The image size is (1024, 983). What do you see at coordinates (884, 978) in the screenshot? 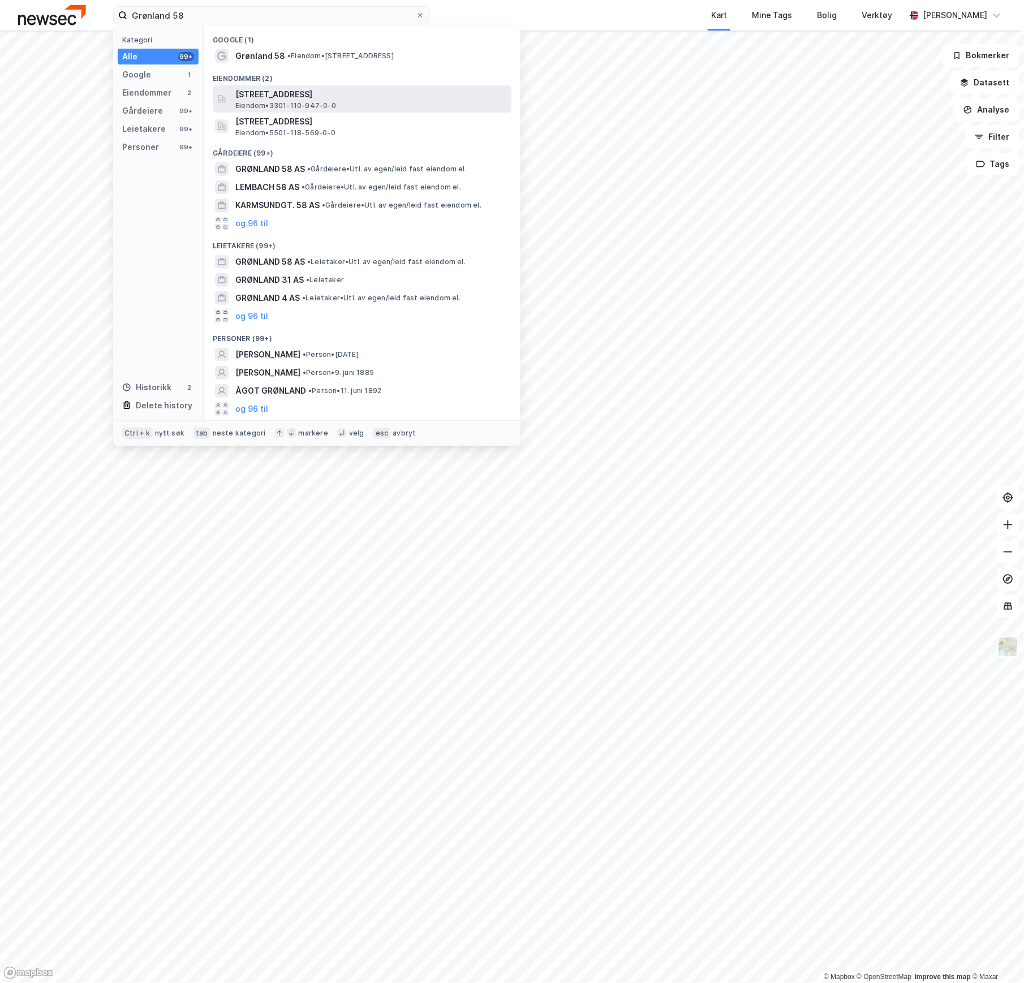
I see `a: OpenStreetMap` at bounding box center [884, 978].